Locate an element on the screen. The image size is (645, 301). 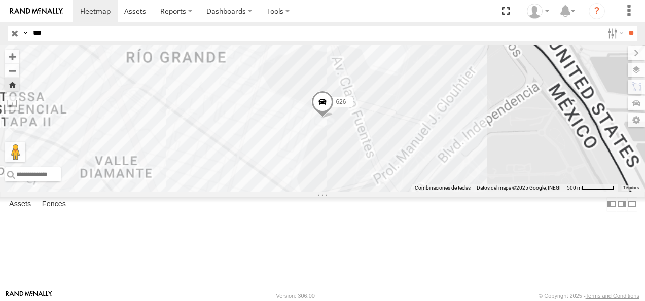
a: Términos (se abre en una nueva pestaña) is located at coordinates (632, 188).